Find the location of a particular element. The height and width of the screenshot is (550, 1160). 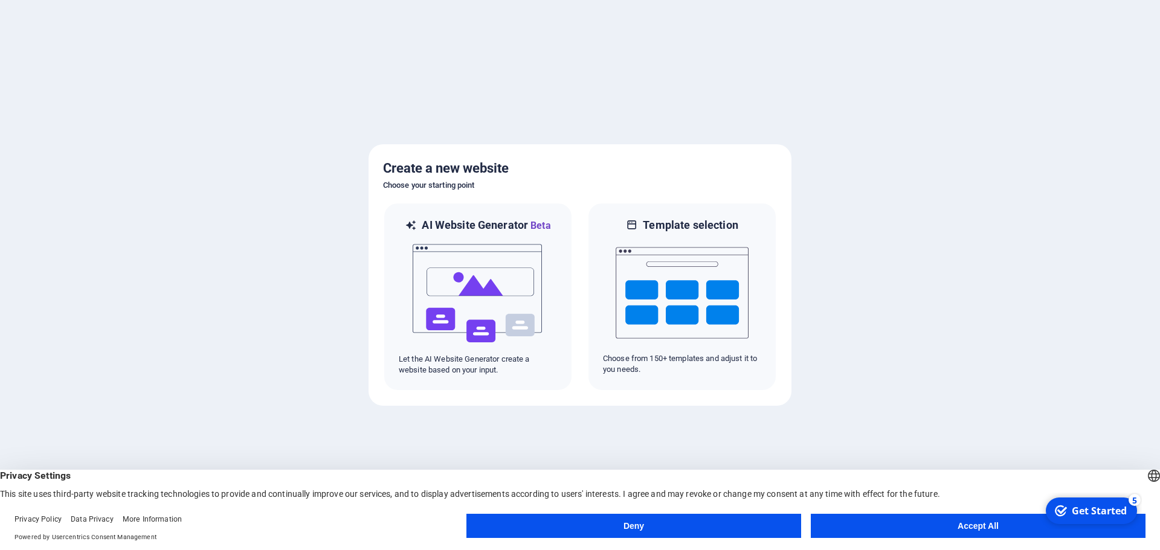

span: Beta is located at coordinates (540, 225).